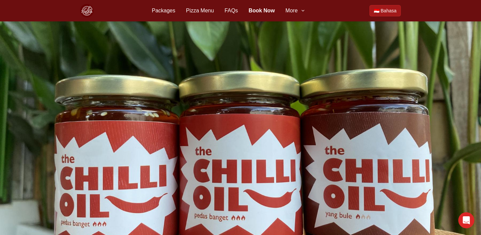 The image size is (481, 235). I want to click on a: Beralih ke Bahasa Indonesia, so click(385, 11).